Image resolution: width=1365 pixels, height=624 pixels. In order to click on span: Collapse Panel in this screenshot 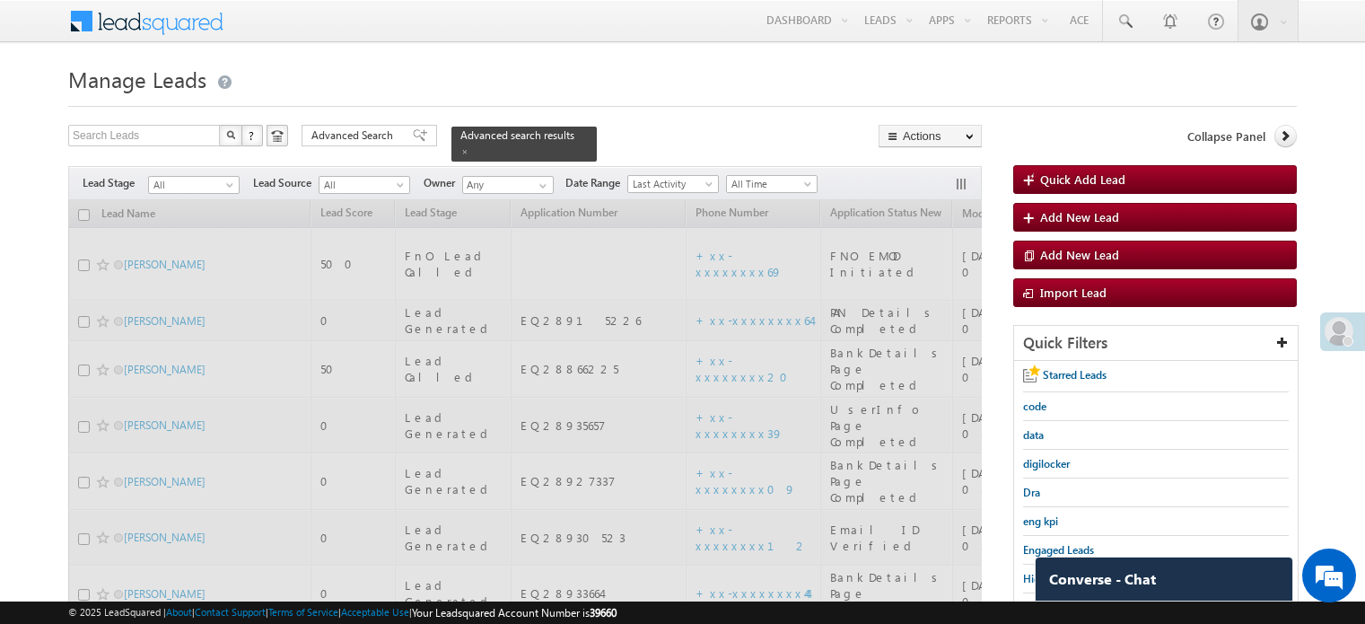, I will do `click(1226, 136)`.